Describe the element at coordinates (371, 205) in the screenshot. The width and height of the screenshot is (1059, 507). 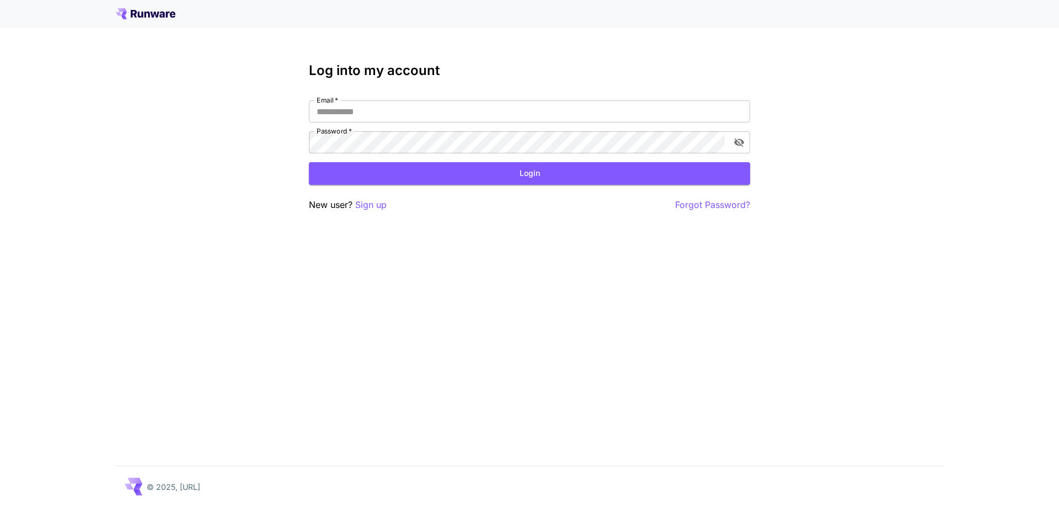
I see `button: Sign up` at that location.